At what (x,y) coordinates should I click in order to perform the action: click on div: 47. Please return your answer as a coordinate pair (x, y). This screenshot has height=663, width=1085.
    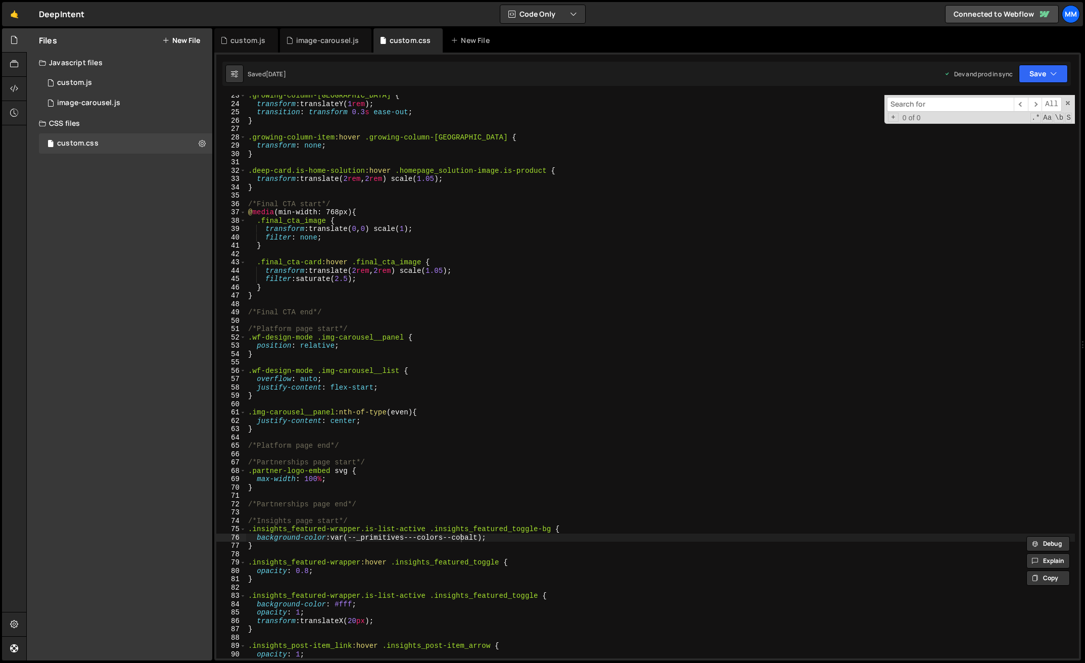
    Looking at the image, I should click on (231, 296).